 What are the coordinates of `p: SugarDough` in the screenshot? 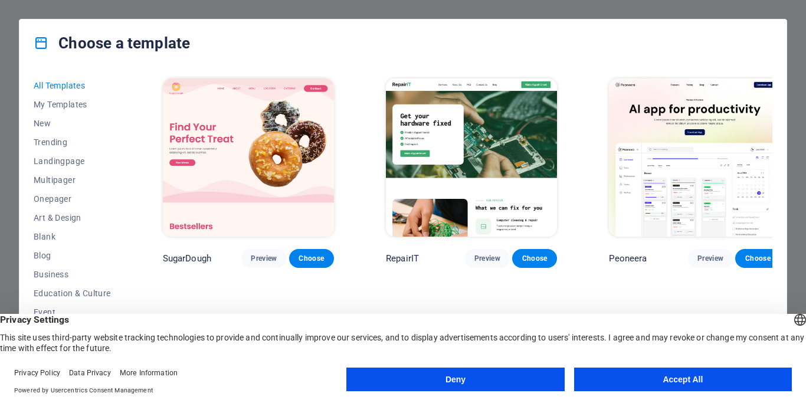 It's located at (187, 259).